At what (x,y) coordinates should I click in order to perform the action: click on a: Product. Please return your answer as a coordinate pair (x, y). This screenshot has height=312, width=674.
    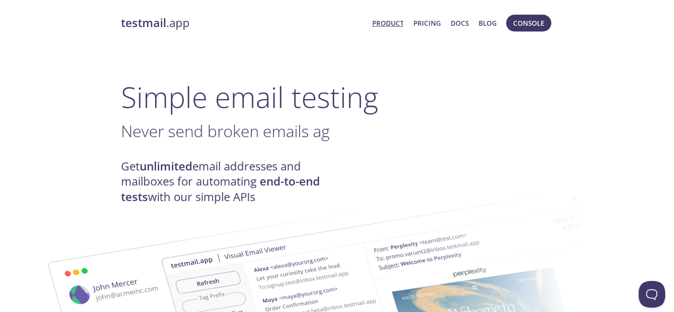
    Looking at the image, I should click on (387, 23).